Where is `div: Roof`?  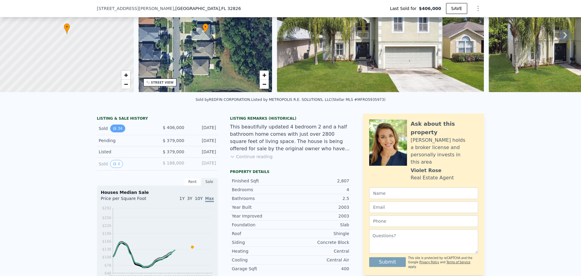
div: Roof is located at coordinates (261, 233).